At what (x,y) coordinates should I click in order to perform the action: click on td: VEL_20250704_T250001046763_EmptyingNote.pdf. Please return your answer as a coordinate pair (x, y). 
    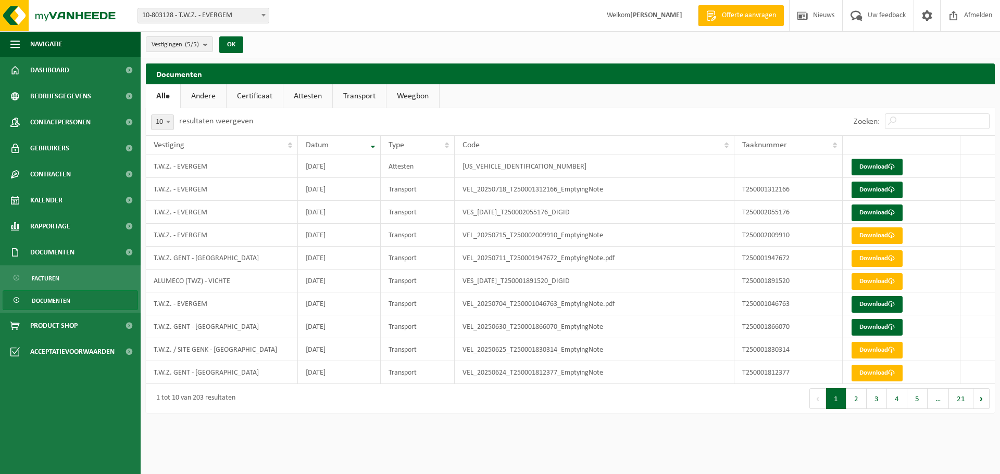
    Looking at the image, I should click on (595, 304).